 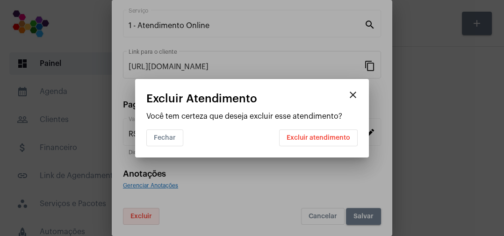 I want to click on span: Excluir atendimento, so click(x=319, y=138).